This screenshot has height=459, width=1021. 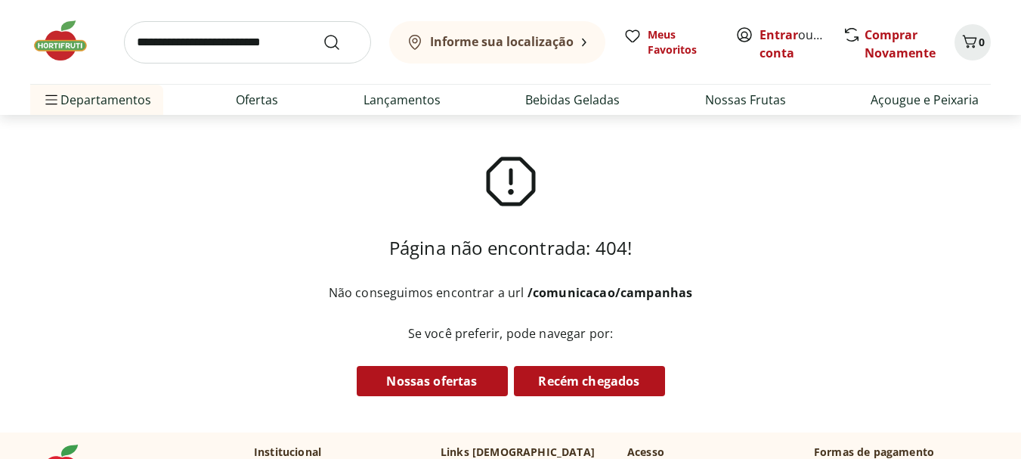 I want to click on a: Açougue e Peixaria, so click(x=925, y=100).